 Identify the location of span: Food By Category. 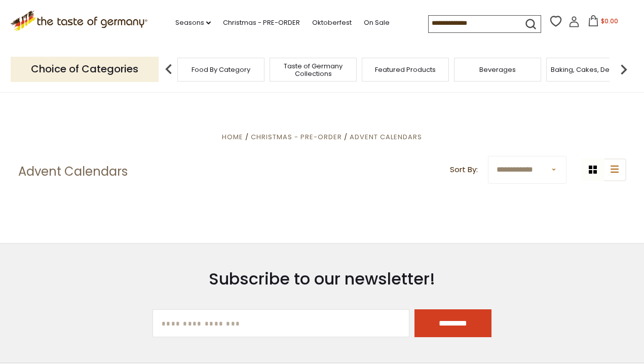
(221, 69).